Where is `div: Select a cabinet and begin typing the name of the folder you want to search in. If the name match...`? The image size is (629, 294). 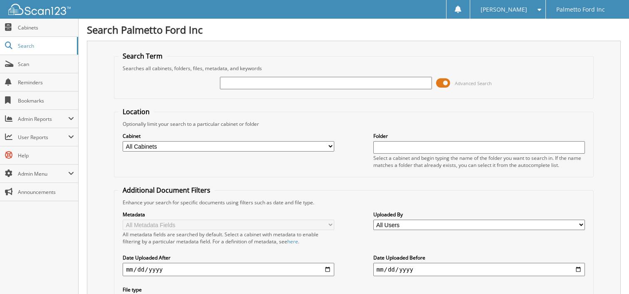
div: Select a cabinet and begin typing the name of the folder you want to search in. If the name match... is located at coordinates (479, 162).